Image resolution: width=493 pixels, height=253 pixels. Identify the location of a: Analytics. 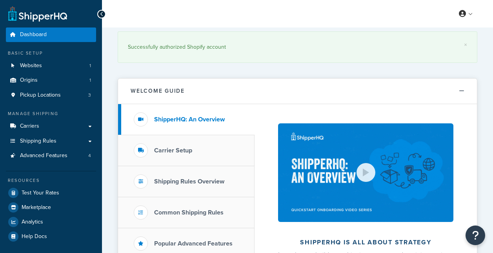
(51, 222).